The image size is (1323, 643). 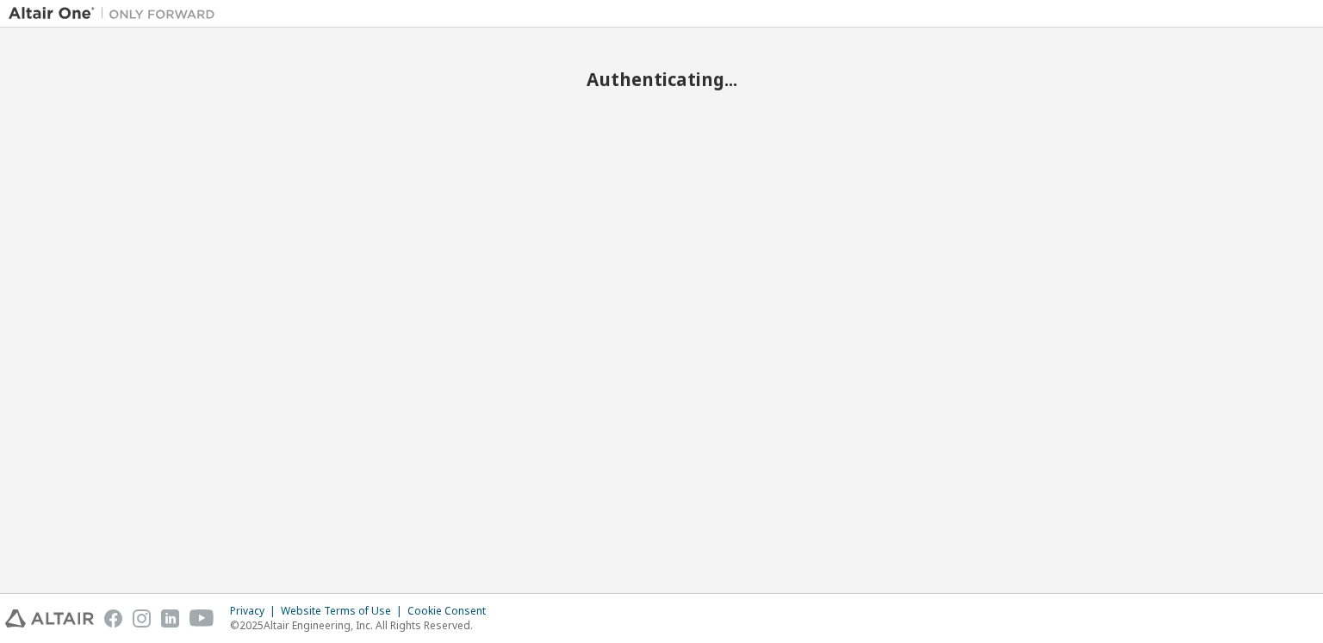 What do you see at coordinates (451, 612) in the screenshot?
I see `div: Cookie Consent` at bounding box center [451, 612].